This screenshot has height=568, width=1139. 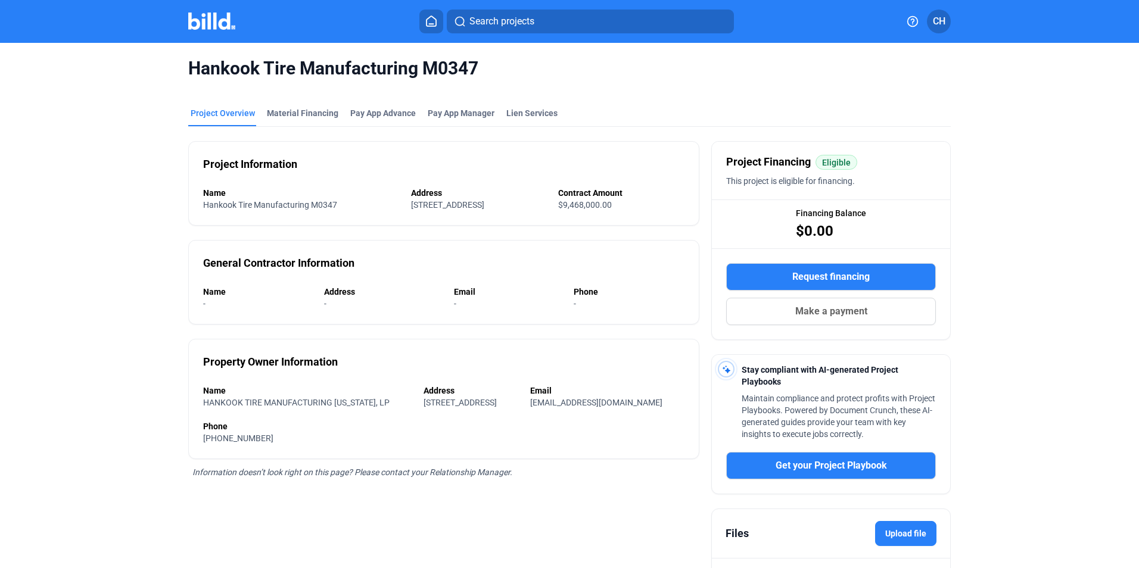 What do you see at coordinates (838, 416) in the screenshot?
I see `span: Maintain compliance and protect profits with Project Playbooks. Powered by Document Crunch, these...` at bounding box center [838, 416].